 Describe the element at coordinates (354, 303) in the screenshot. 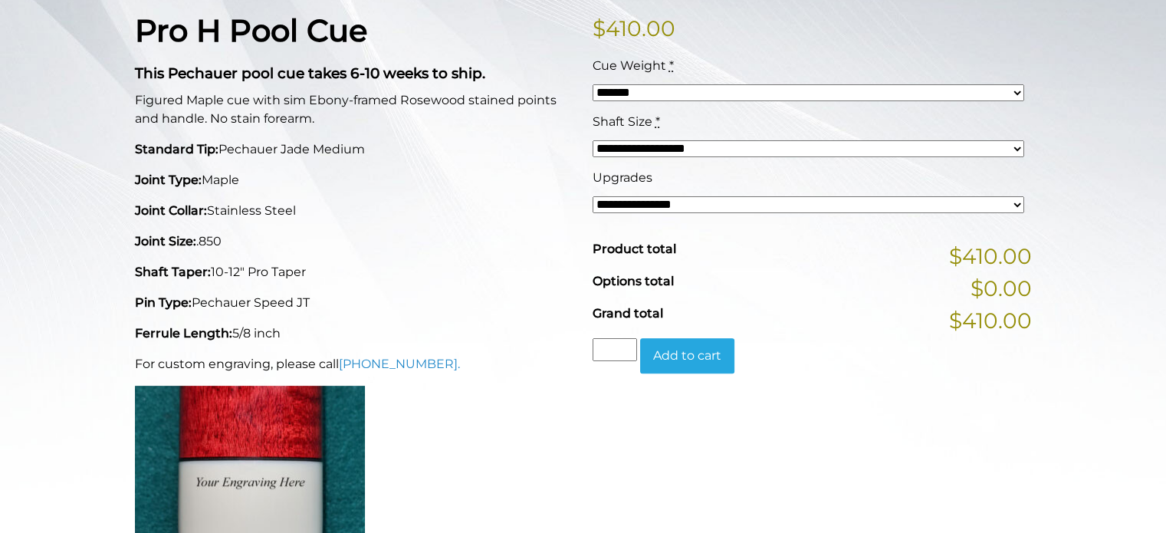

I see `p: Pechauer Speed JT` at that location.